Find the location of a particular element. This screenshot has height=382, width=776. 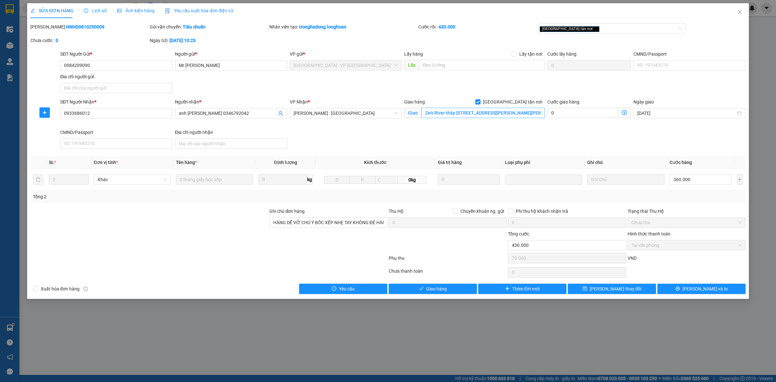

input: Giao tận nơi is located at coordinates (483, 113).